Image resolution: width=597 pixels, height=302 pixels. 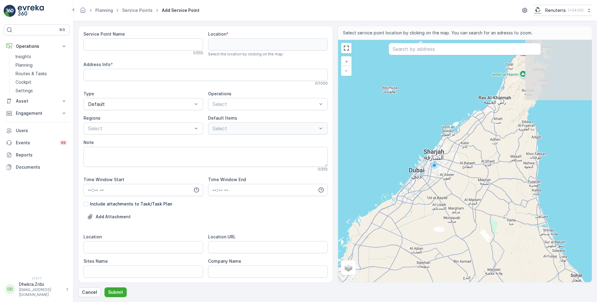 What do you see at coordinates (223, 118) in the screenshot?
I see `label: Default Items` at bounding box center [223, 118].